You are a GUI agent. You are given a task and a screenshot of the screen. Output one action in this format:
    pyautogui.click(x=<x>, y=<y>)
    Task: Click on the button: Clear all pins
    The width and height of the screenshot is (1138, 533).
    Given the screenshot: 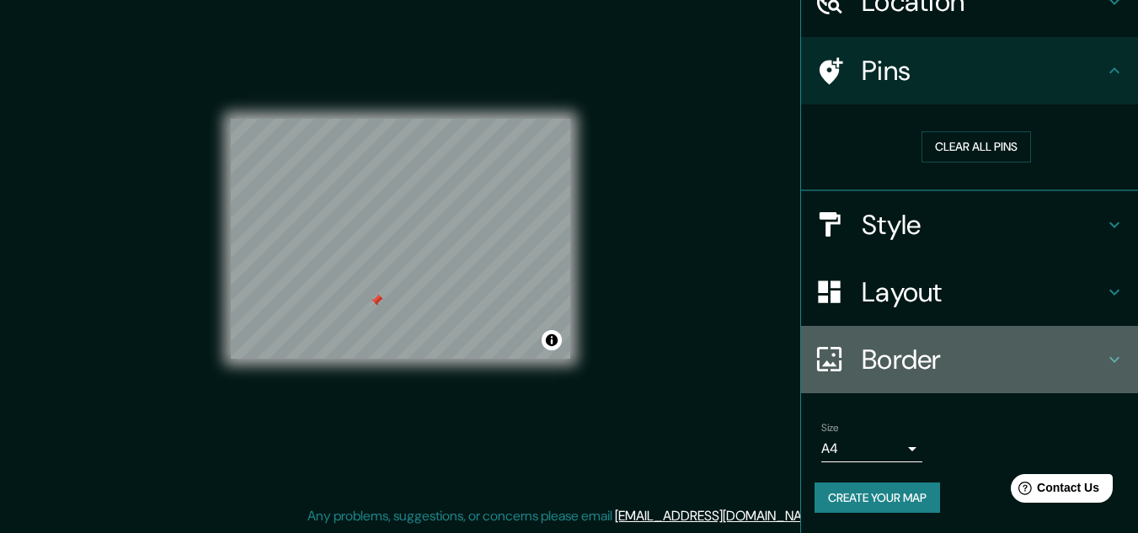 What is the action you would take?
    pyautogui.click(x=976, y=147)
    